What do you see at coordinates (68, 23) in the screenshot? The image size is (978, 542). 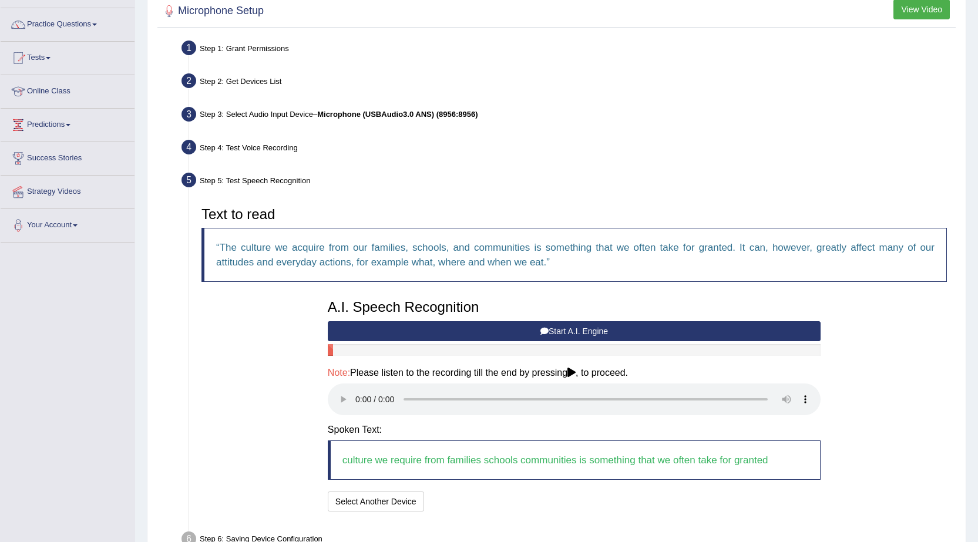 I see `a: Practice Questions` at bounding box center [68, 23].